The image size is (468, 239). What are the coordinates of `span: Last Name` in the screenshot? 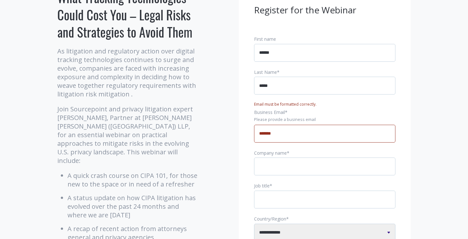 It's located at (265, 72).